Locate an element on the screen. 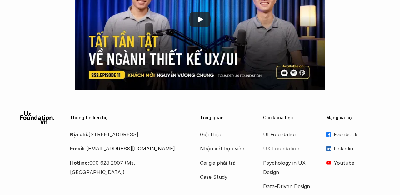 This screenshot has width=400, height=195. strong: Email: is located at coordinates (77, 149).